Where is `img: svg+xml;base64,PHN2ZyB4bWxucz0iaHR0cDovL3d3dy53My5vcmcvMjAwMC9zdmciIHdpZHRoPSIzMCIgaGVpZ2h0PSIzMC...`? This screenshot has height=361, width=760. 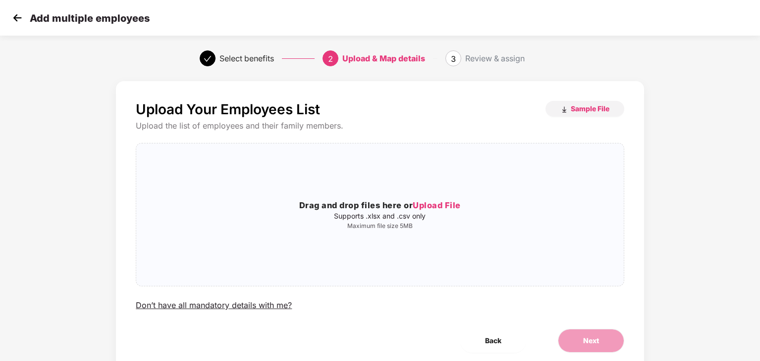 img: svg+xml;base64,PHN2ZyB4bWxucz0iaHR0cDovL3d3dy53My5vcmcvMjAwMC9zdmciIHdpZHRoPSIzMCIgaGVpZ2h0PSIzMC... is located at coordinates (17, 18).